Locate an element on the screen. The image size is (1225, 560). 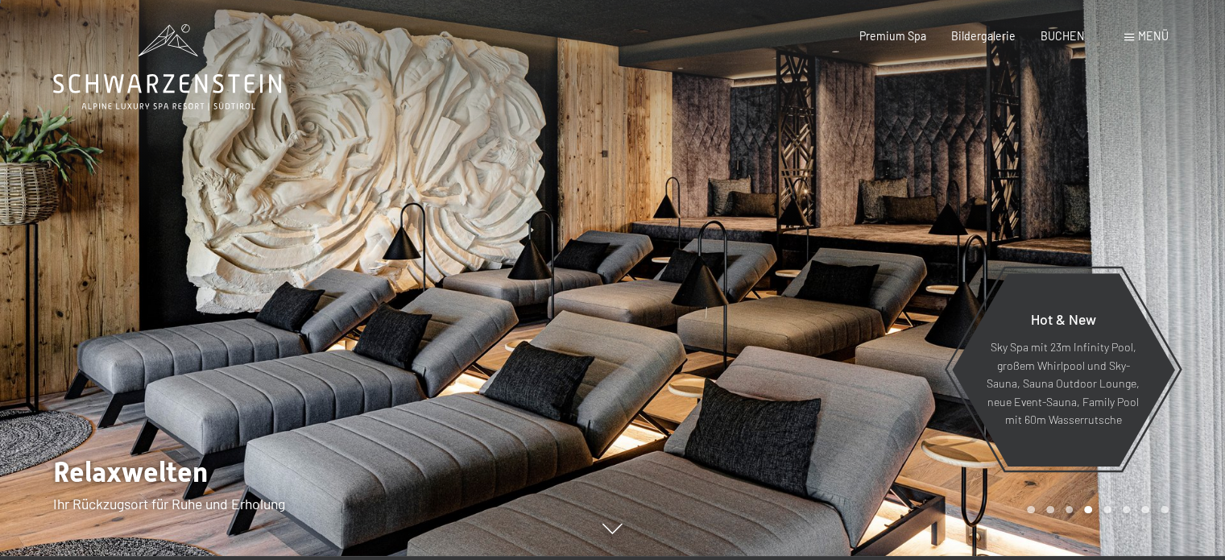
a: Bildergalerie is located at coordinates (984, 35).